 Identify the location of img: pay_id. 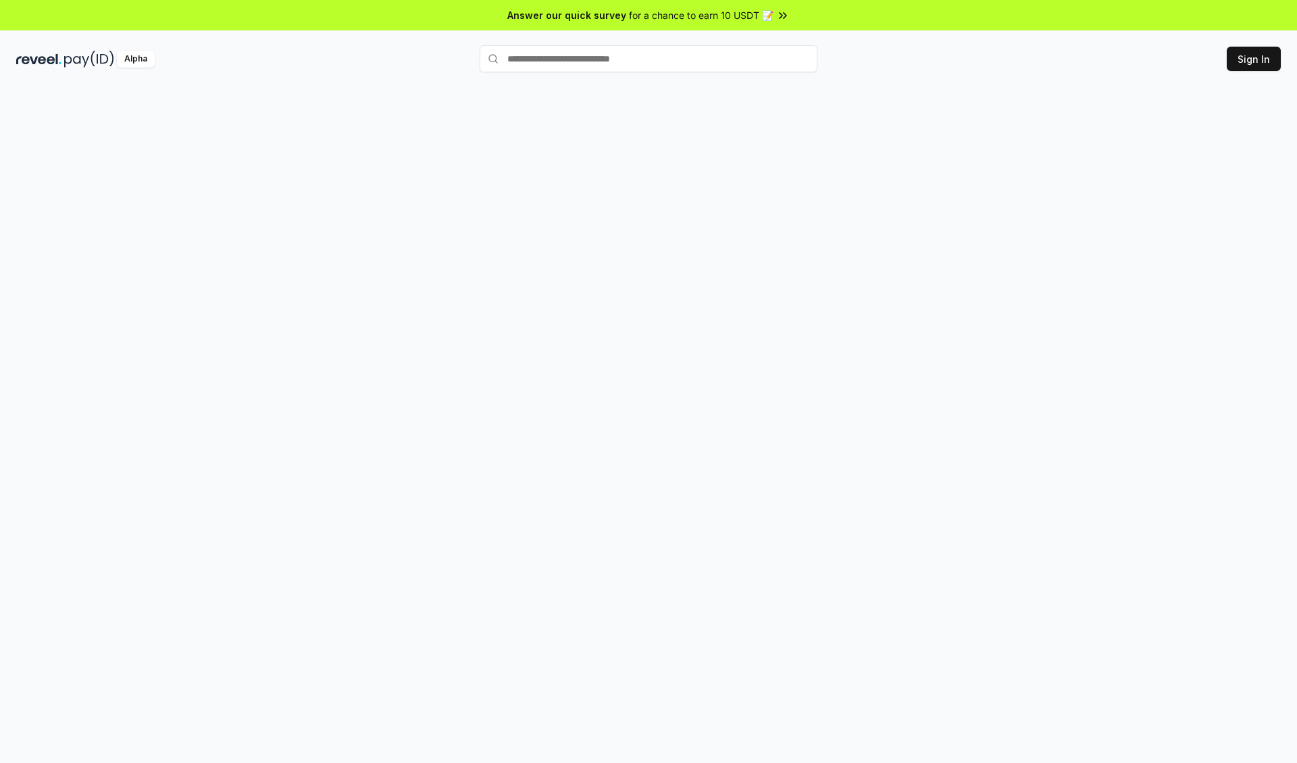
(89, 59).